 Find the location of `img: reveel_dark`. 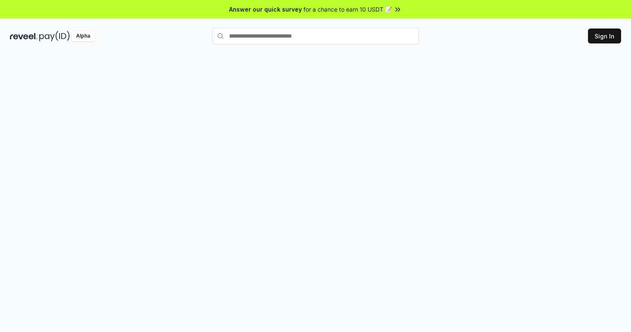

img: reveel_dark is located at coordinates (24, 36).